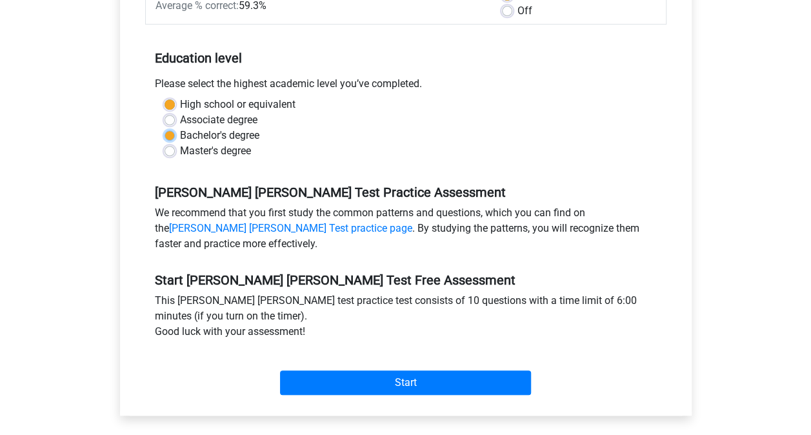 Image resolution: width=811 pixels, height=435 pixels. What do you see at coordinates (406, 231) in the screenshot?
I see `div: We recommend that you first study the common patterns and questions, which you can find on the . ...` at bounding box center [406, 231].